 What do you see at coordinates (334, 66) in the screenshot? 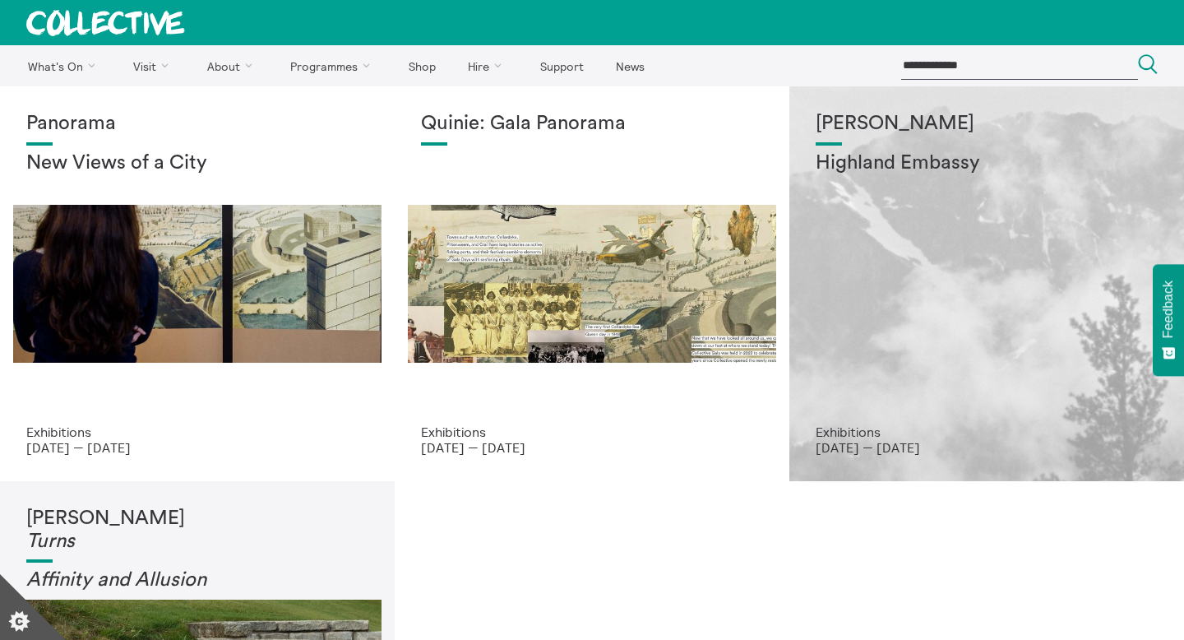
I see `a: Programmes` at bounding box center [334, 66].